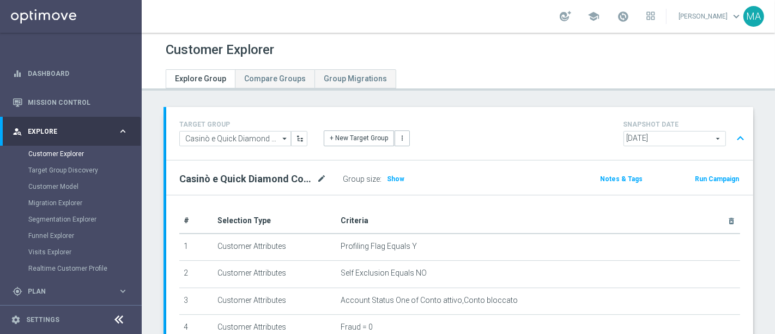  I want to click on h1: Customer Explorer, so click(220, 50).